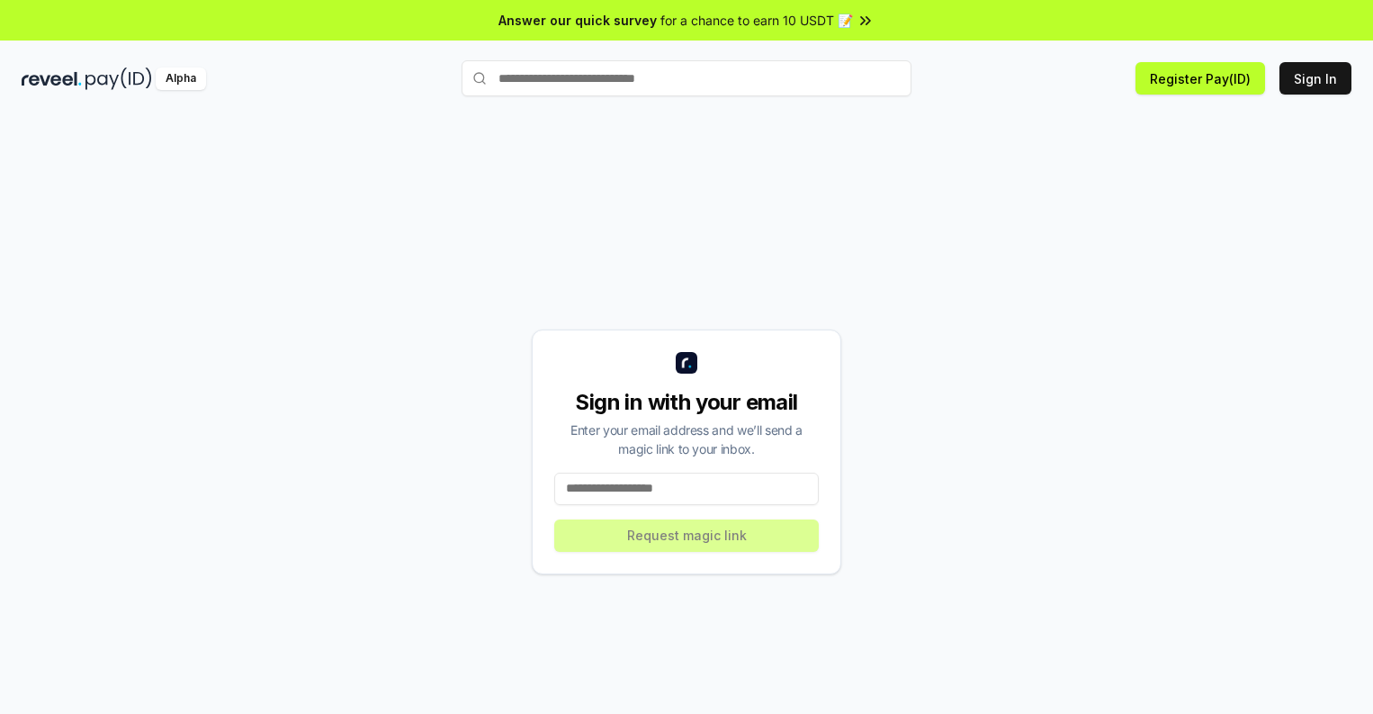 This screenshot has width=1373, height=714. What do you see at coordinates (1201, 78) in the screenshot?
I see `button: Register Pay(ID)` at bounding box center [1201, 78].